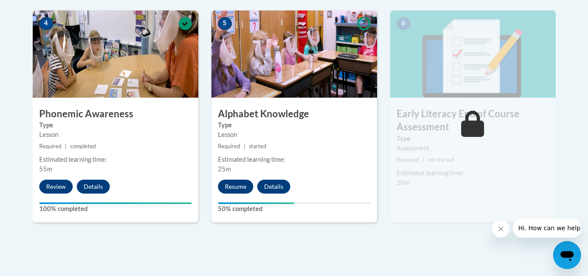 This screenshot has width=588, height=276. What do you see at coordinates (440, 159) in the screenshot?
I see `span: not started` at bounding box center [440, 159].